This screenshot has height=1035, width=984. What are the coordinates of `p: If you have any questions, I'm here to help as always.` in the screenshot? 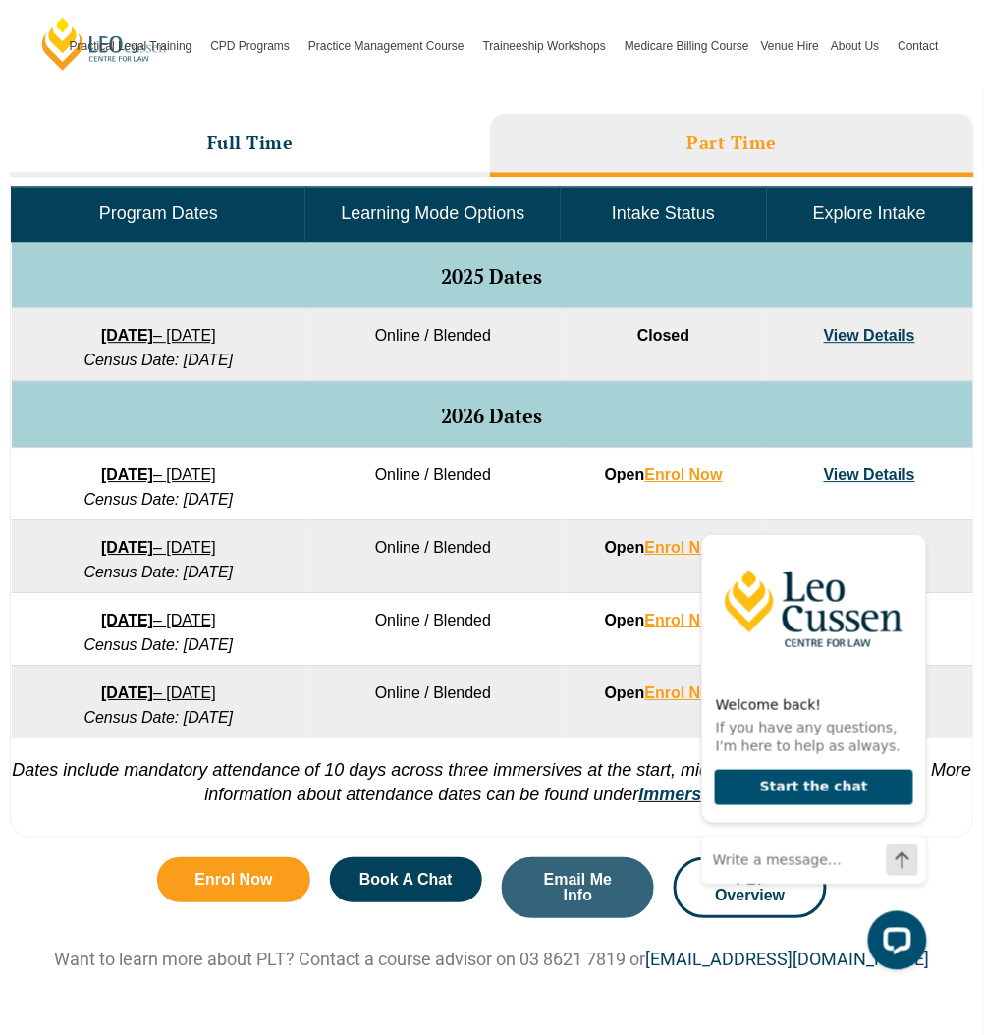 It's located at (129, 240).